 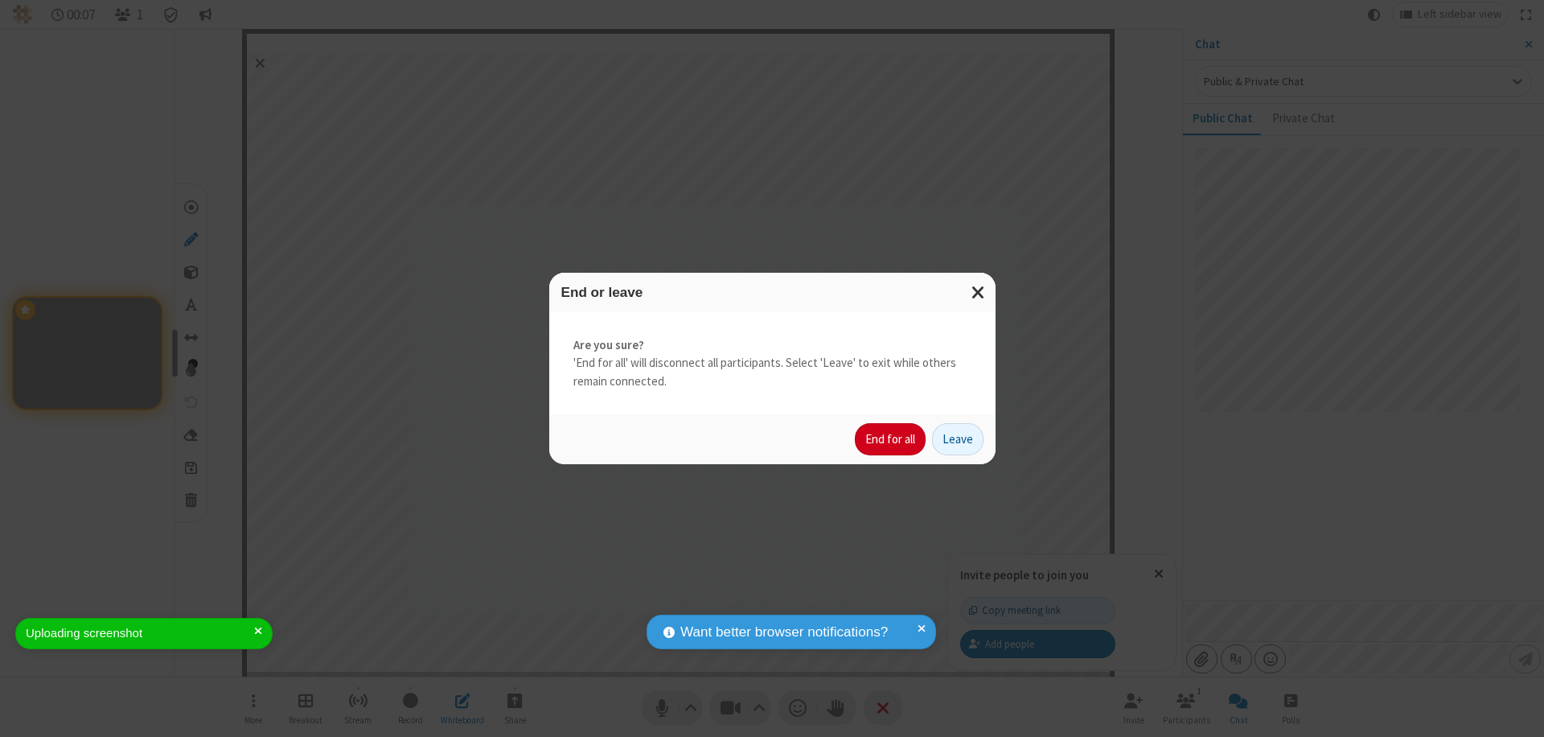 I want to click on div: 'End for all' will disconnect all participants. Select 'Leave' to exit while others remain connec..., so click(x=772, y=364).